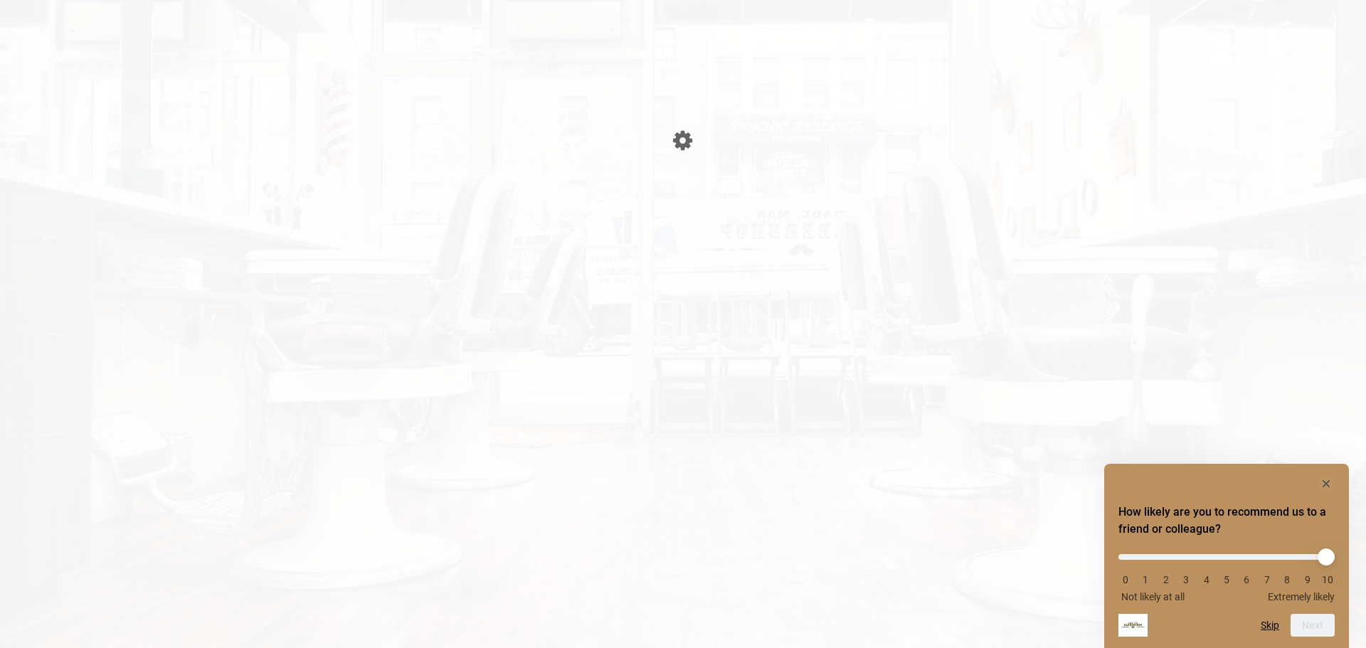 Image resolution: width=1366 pixels, height=648 pixels. I want to click on span: Extremely likely, so click(1302, 597).